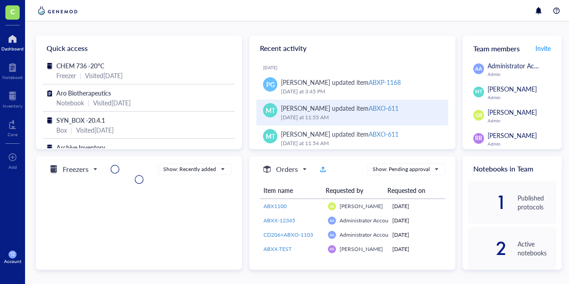  Describe the element at coordinates (13, 255) in the screenshot. I see `span: TZ` at that location.